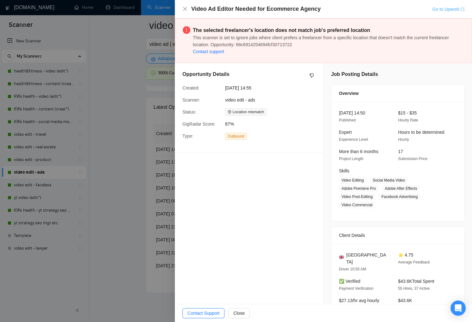 This screenshot has height=322, width=472. I want to click on span: Project Length, so click(351, 159).